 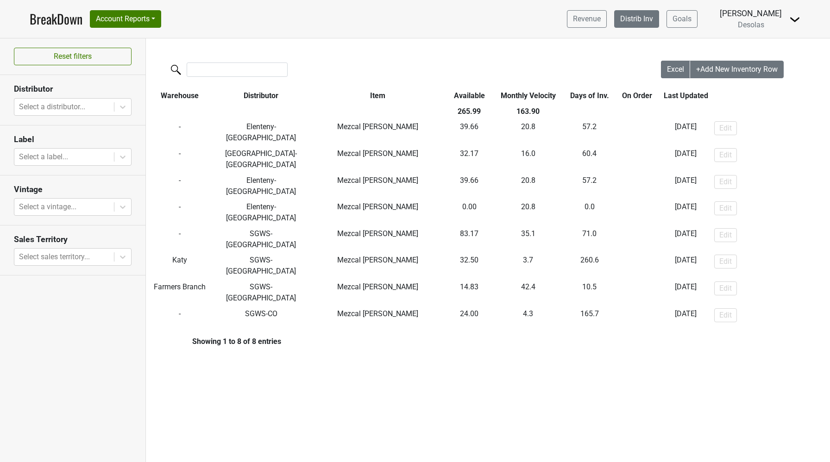 What do you see at coordinates (528, 159) in the screenshot?
I see `td: 16.0` at bounding box center [528, 159].